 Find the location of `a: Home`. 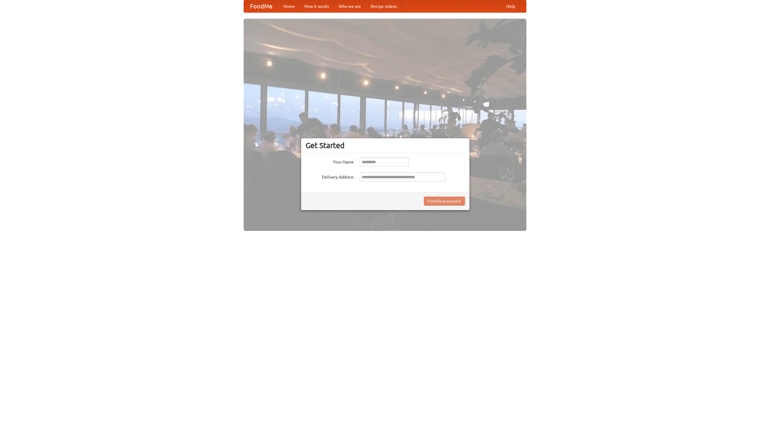

a: Home is located at coordinates (289, 6).